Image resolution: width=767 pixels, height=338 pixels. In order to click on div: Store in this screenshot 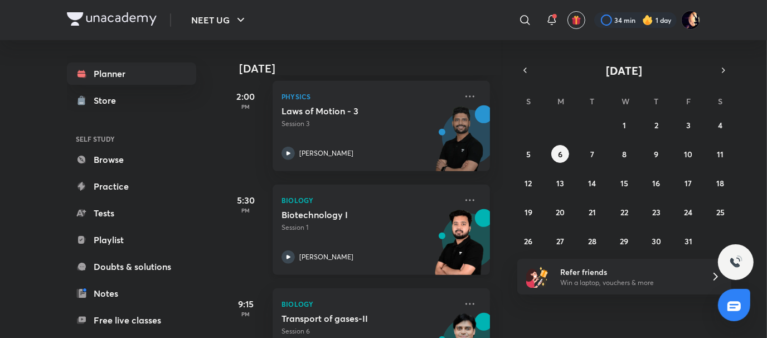, I will do `click(108, 100)`.